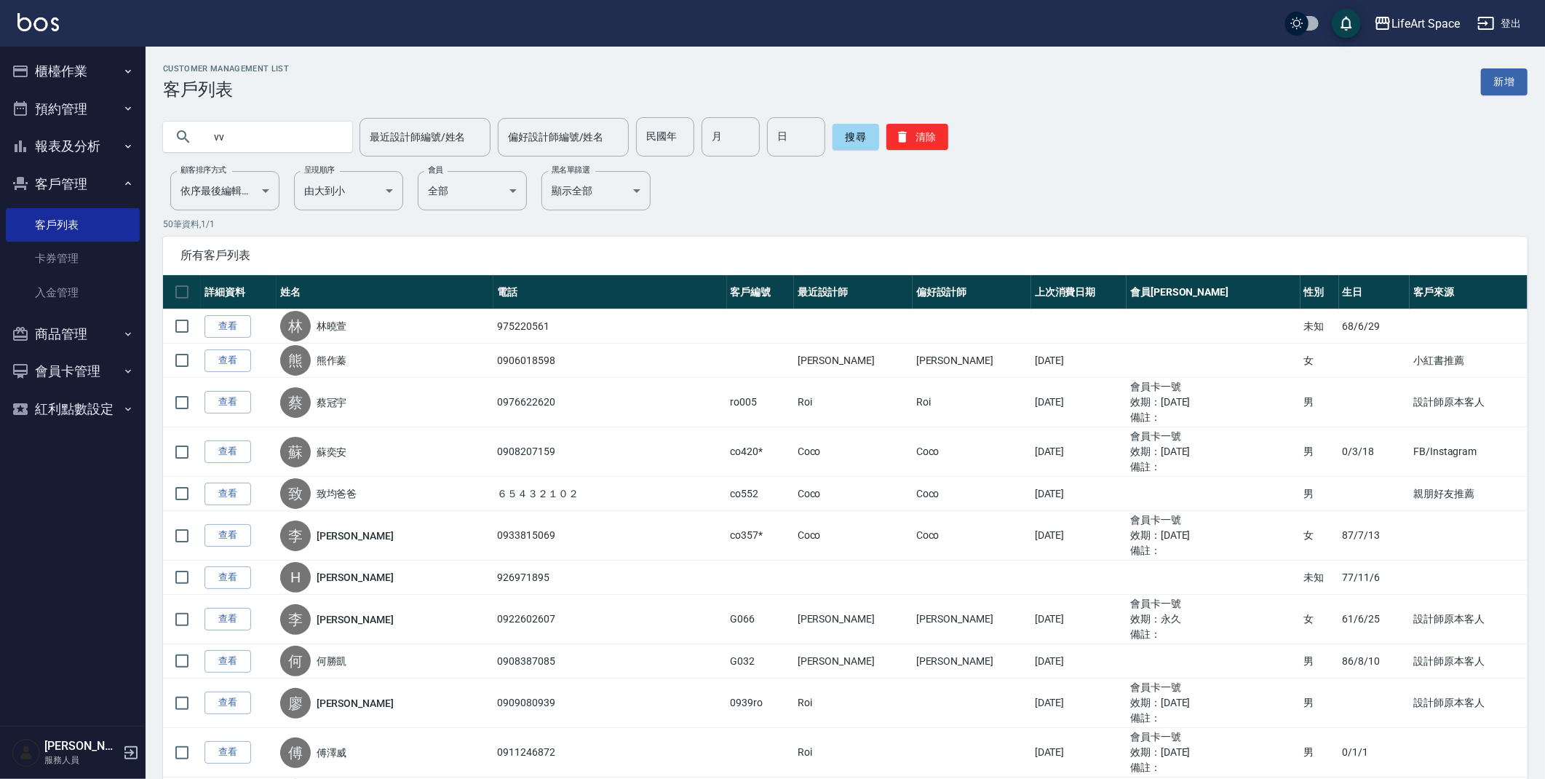 Image resolution: width=1545 pixels, height=779 pixels. I want to click on a: 新增, so click(1504, 82).